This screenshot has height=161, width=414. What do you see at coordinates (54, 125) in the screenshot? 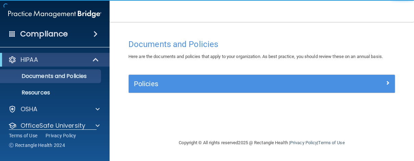
I see `a: OfficeSafe University` at bounding box center [54, 125].